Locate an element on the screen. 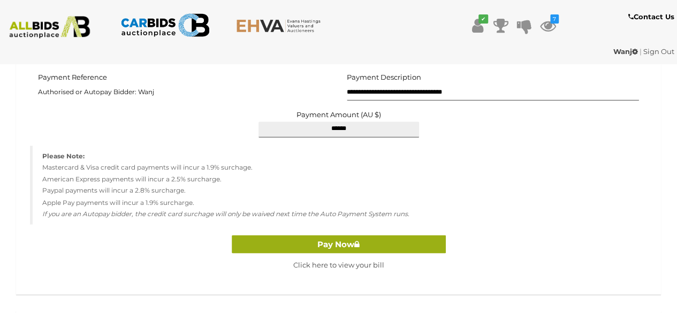  button: Pay Now is located at coordinates (339, 244).